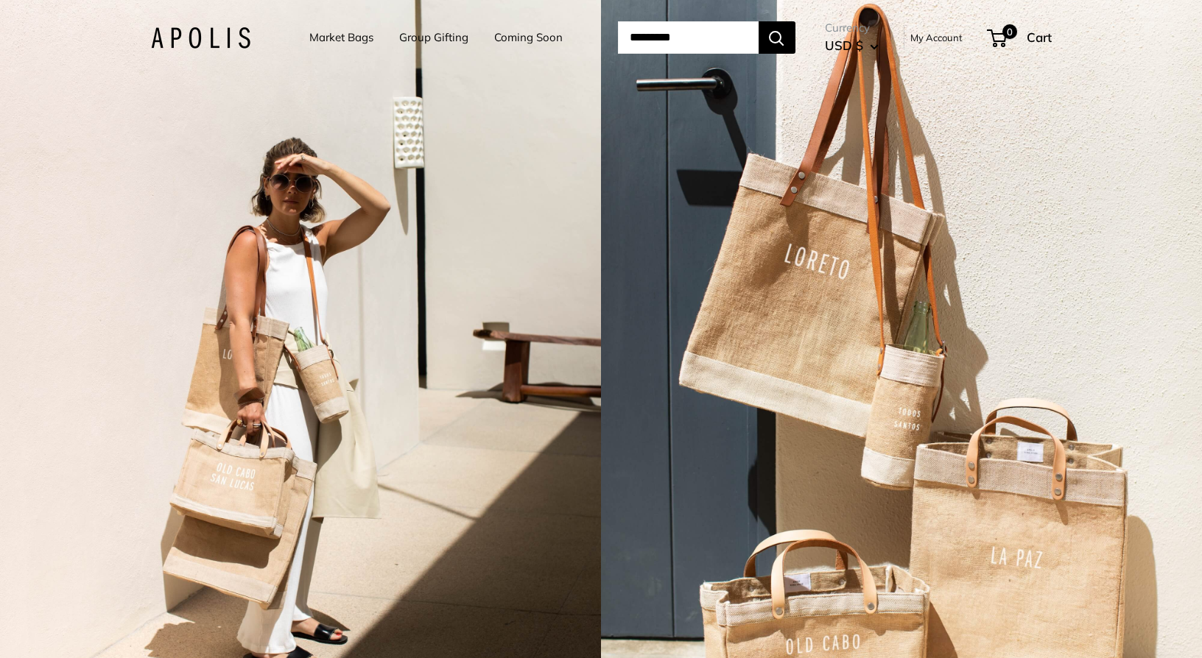 The image size is (1202, 658). I want to click on input: Search..., so click(688, 38).